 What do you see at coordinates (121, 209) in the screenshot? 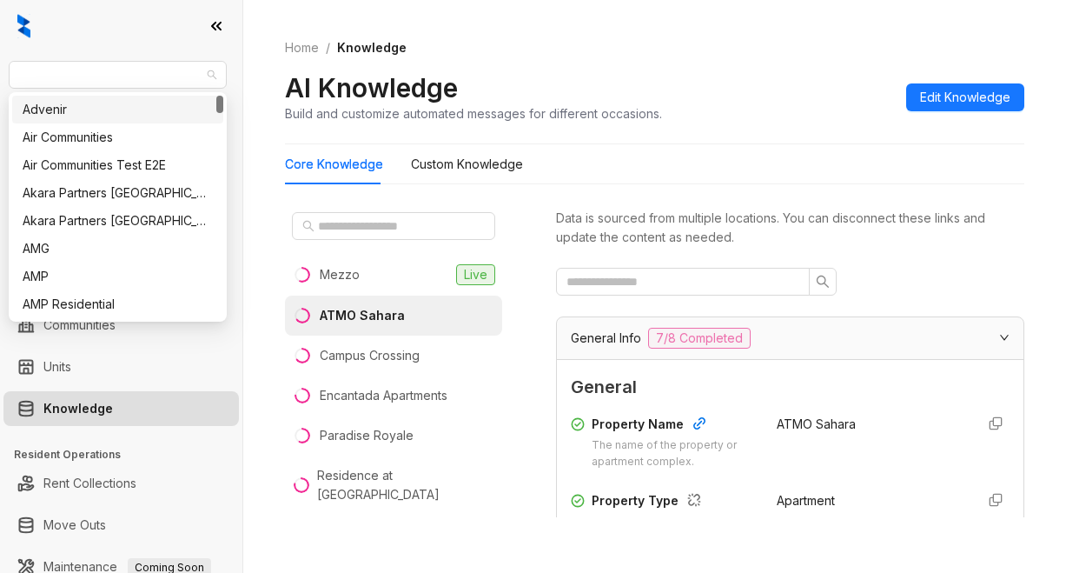
I see `li: Leasing` at bounding box center [121, 209].